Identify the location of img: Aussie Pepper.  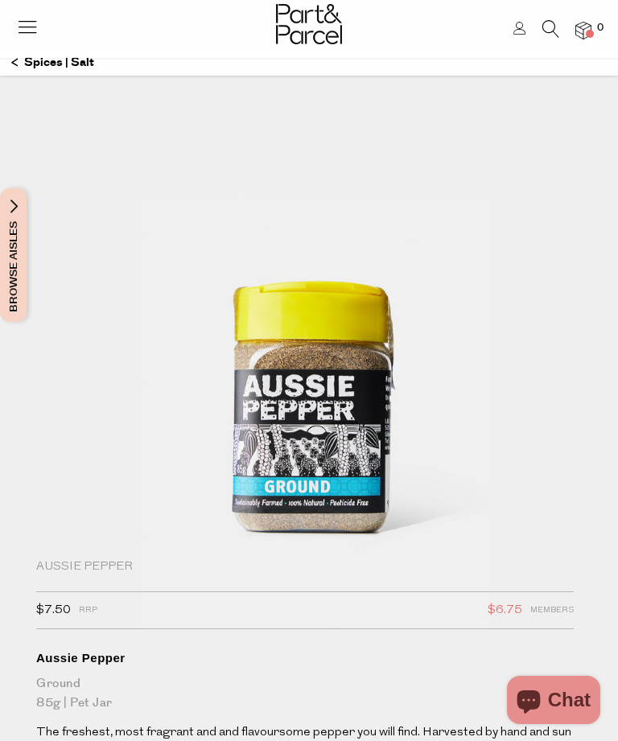
(309, 359).